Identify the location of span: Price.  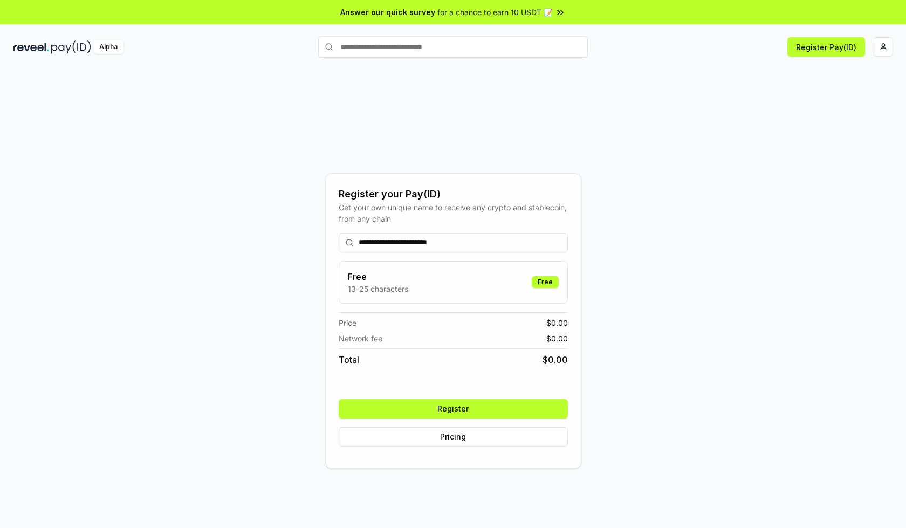
(347, 322).